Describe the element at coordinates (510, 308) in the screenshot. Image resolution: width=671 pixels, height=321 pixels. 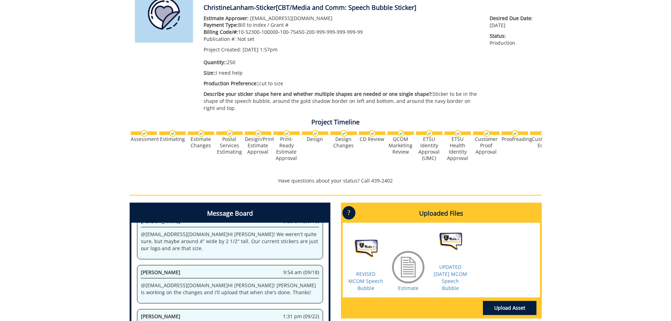
I see `a: Upload Asset` at that location.